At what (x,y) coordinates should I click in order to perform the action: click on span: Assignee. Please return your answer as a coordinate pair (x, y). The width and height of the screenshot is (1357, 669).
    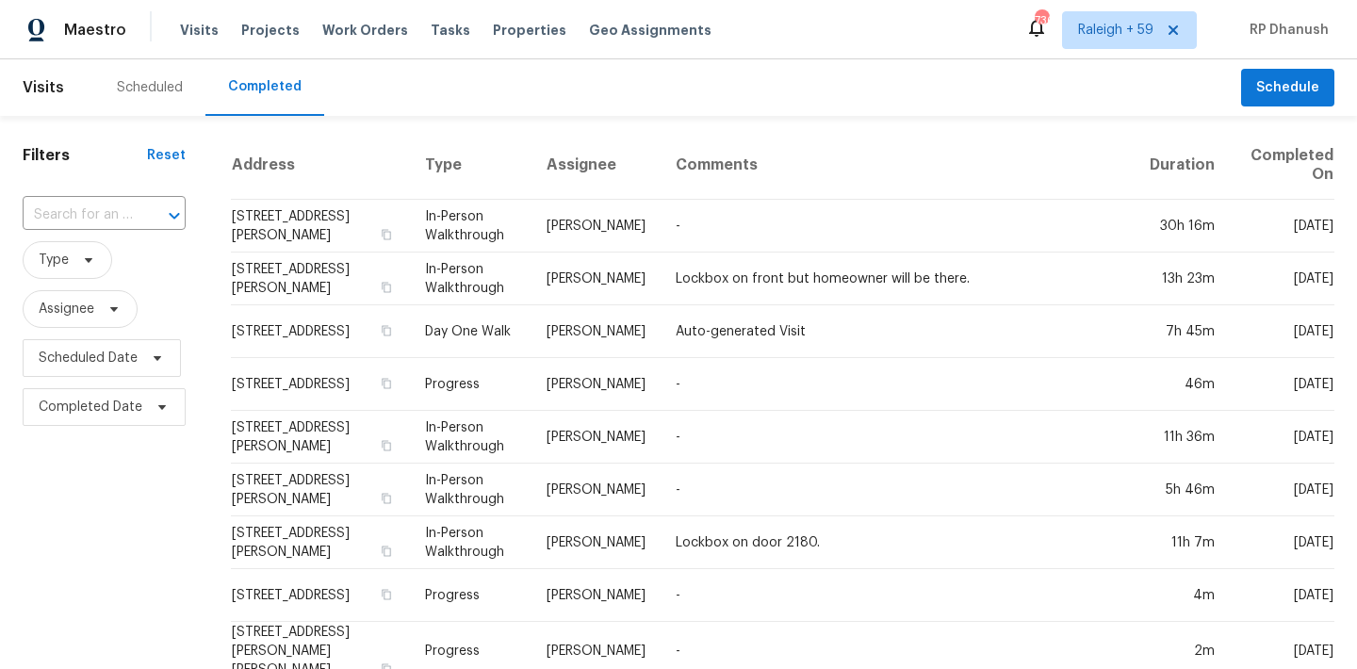
    Looking at the image, I should click on (66, 309).